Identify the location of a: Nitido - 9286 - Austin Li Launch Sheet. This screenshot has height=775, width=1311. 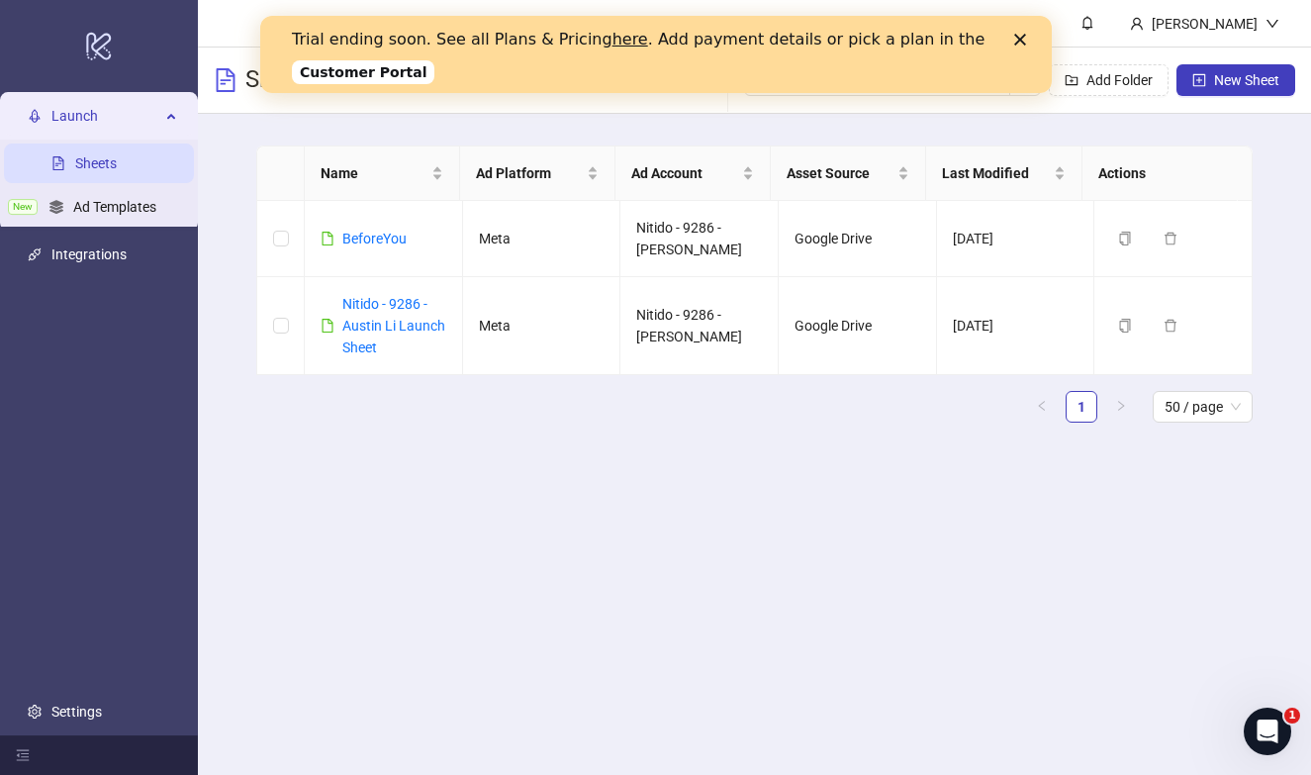
(394, 325).